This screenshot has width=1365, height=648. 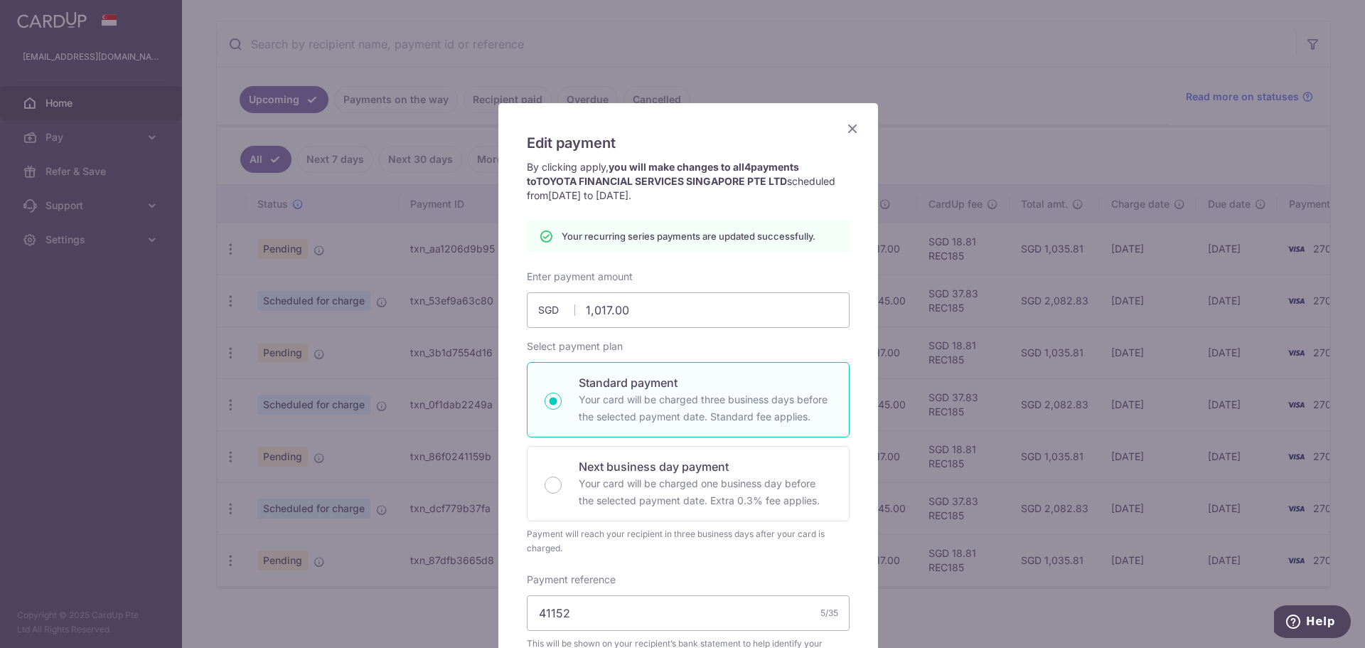 What do you see at coordinates (747, 166) in the screenshot?
I see `span: 4` at bounding box center [747, 166].